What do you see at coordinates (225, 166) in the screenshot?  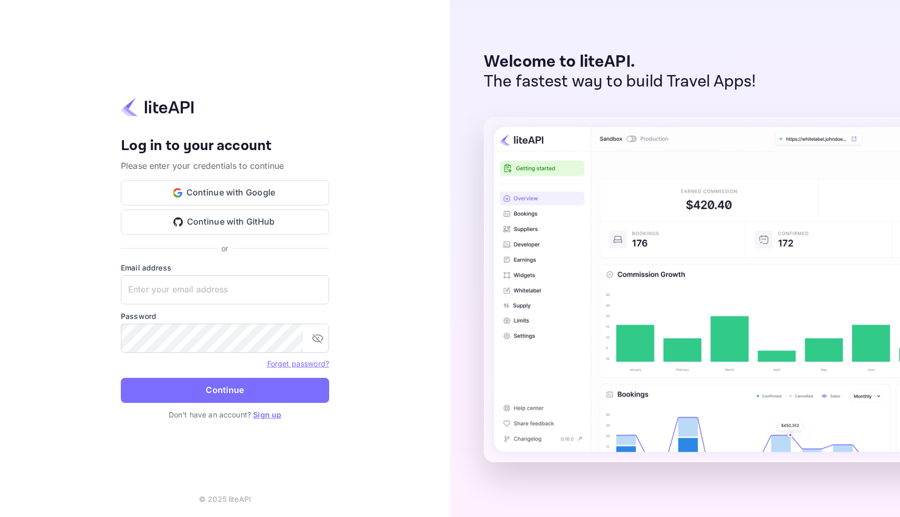 I see `p: Please enter your credentials to continue` at bounding box center [225, 166].